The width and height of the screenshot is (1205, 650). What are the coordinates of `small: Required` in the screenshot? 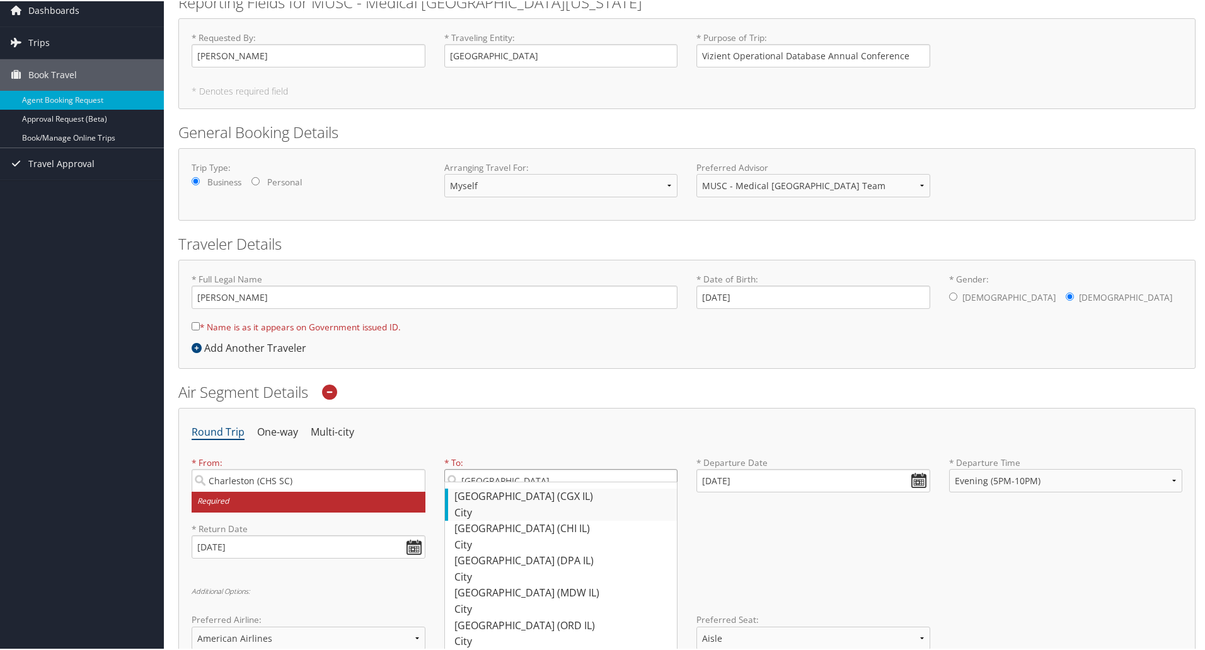 It's located at (308, 500).